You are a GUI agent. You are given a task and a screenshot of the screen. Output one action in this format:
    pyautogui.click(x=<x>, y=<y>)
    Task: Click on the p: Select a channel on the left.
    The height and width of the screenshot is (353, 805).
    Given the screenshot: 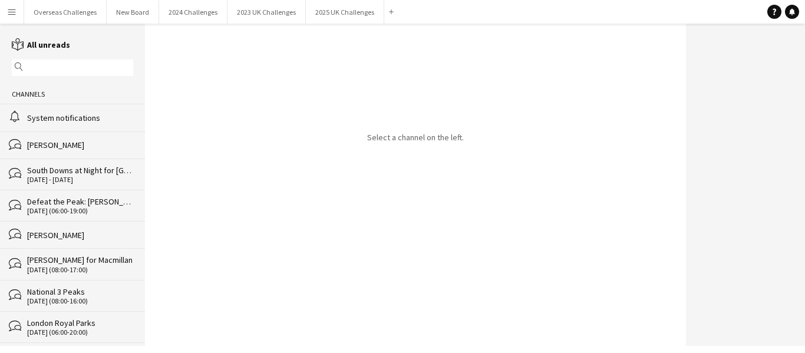 What is the action you would take?
    pyautogui.click(x=415, y=137)
    